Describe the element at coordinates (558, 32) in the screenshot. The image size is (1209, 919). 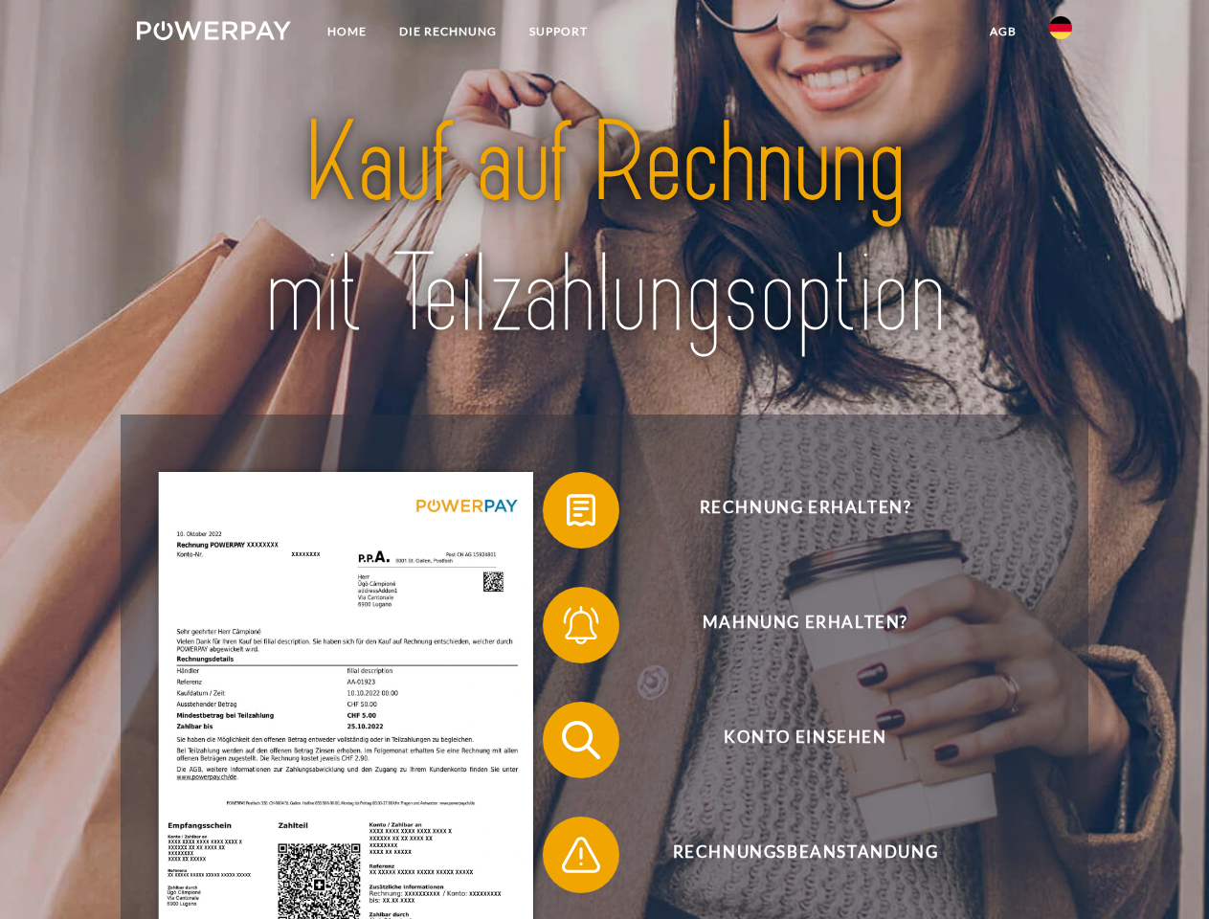
I see `a: SUPPORT` at that location.